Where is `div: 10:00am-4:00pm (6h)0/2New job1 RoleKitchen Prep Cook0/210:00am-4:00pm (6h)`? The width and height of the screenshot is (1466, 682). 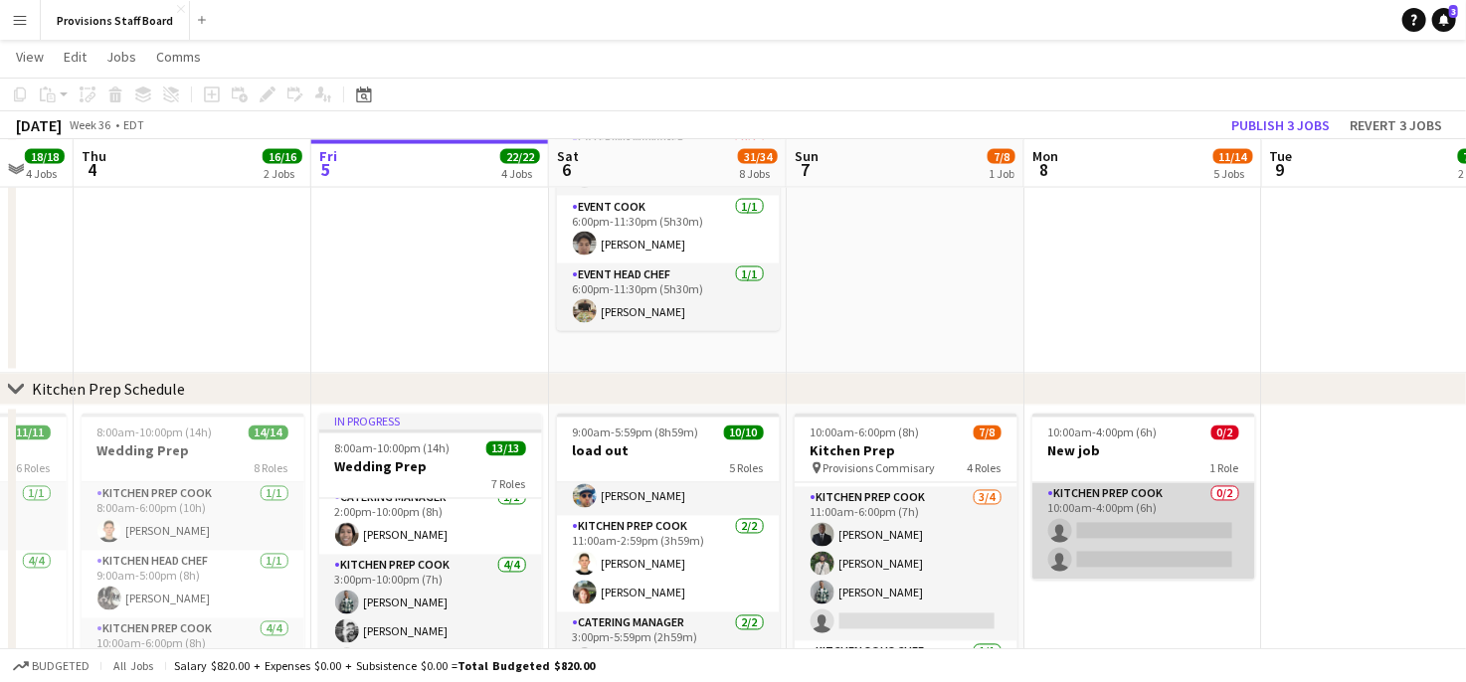 div: 10:00am-4:00pm (6h)0/2New job1 RoleKitchen Prep Cook0/210:00am-4:00pm (6h) is located at coordinates (1143, 496).